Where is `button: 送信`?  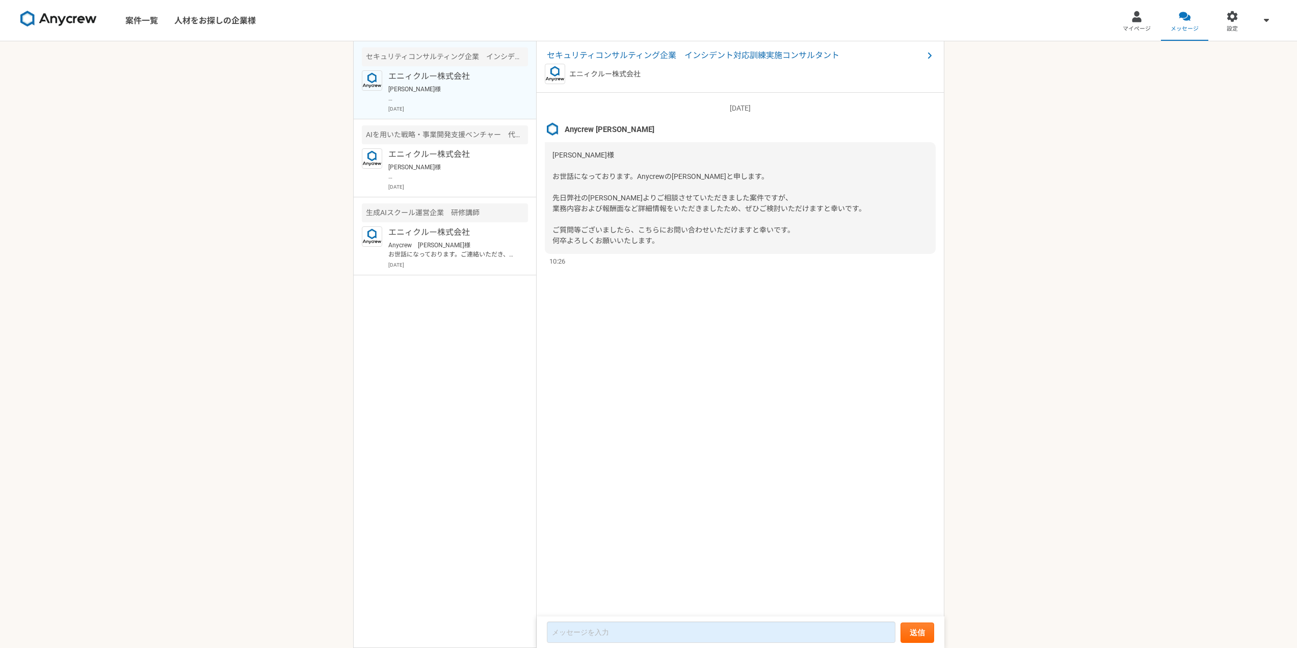 button: 送信 is located at coordinates (918, 633).